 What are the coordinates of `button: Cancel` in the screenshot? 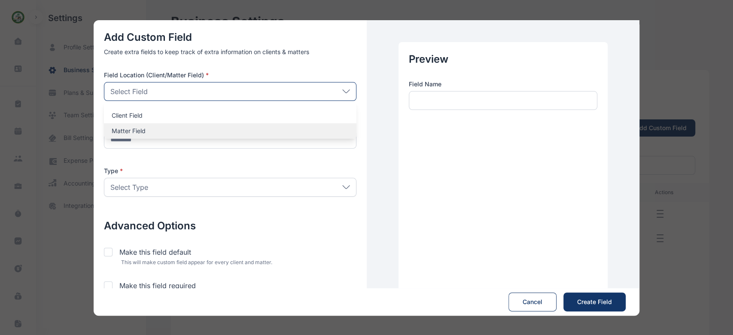 It's located at (532, 302).